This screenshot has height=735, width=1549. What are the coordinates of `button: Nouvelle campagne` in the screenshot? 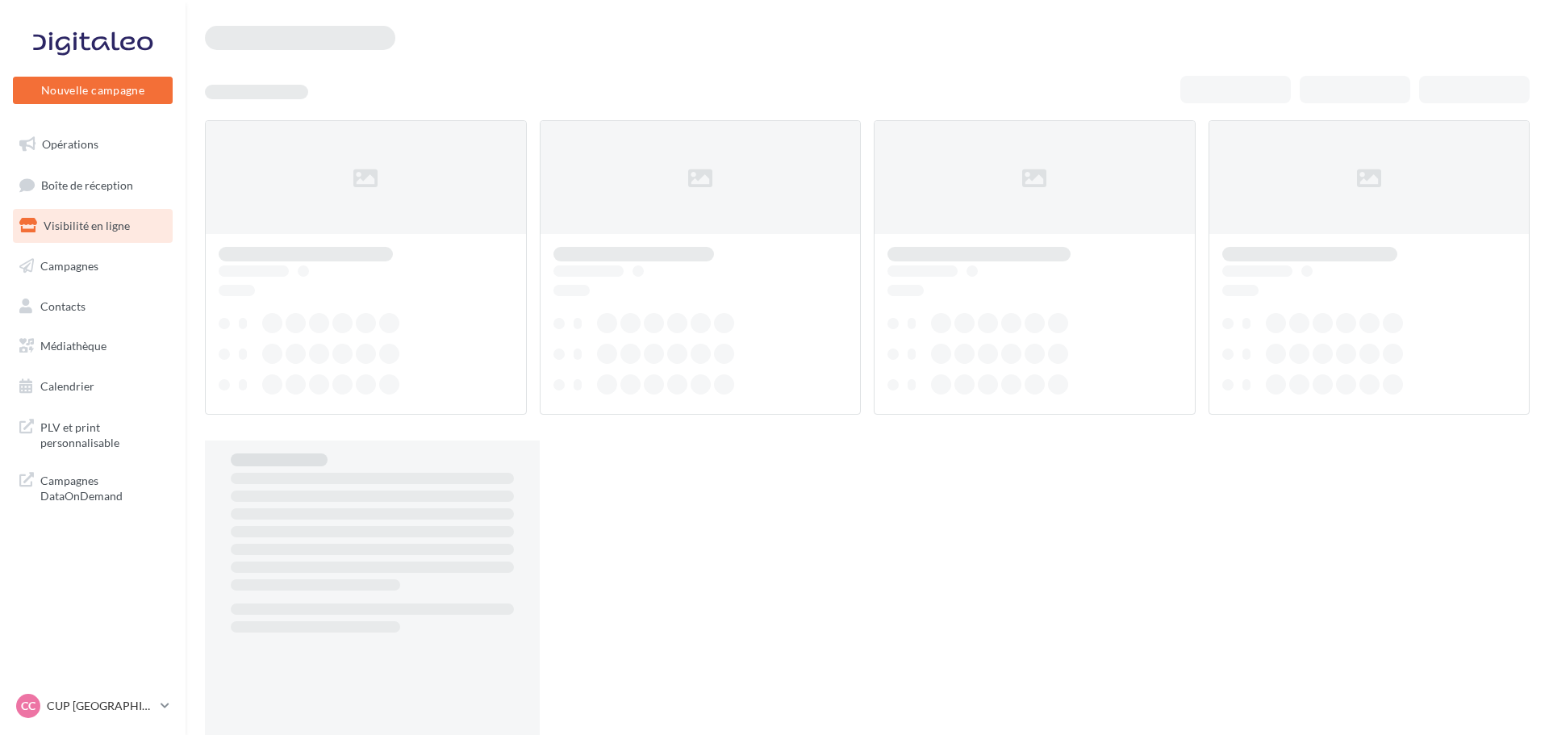 It's located at (93, 90).